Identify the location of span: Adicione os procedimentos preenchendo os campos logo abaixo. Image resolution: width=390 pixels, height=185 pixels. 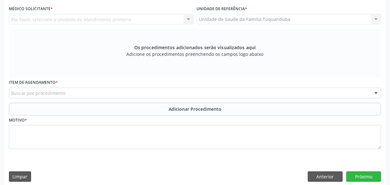
(195, 54).